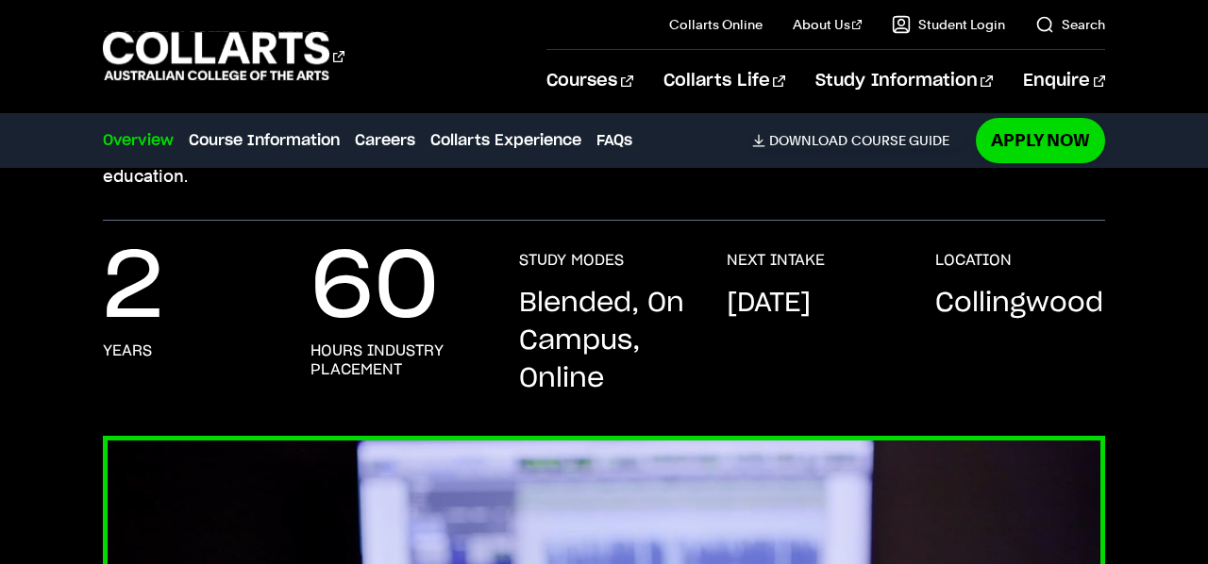 The height and width of the screenshot is (564, 1208). What do you see at coordinates (614, 141) in the screenshot?
I see `a: FAQs` at bounding box center [614, 141].